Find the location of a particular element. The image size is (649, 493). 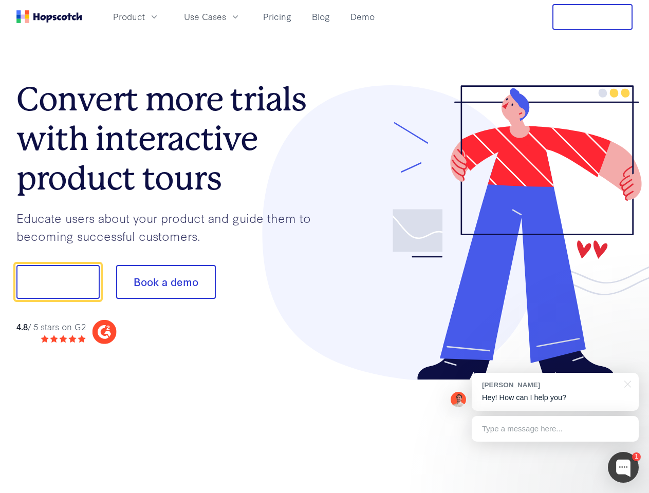

a: Blog is located at coordinates (321, 16).